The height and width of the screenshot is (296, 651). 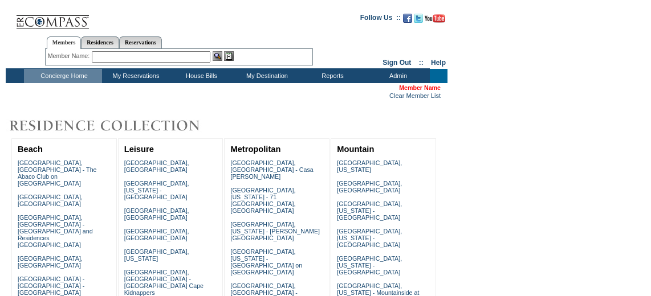 I want to click on img: View, so click(x=217, y=56).